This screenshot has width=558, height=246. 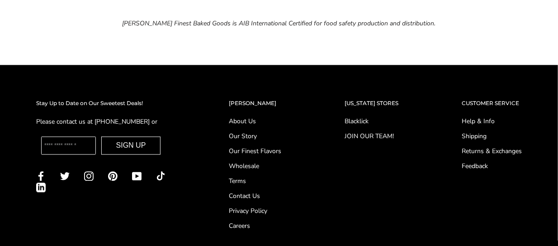 What do you see at coordinates (255, 151) in the screenshot?
I see `a: Our Finest Flavors` at bounding box center [255, 151].